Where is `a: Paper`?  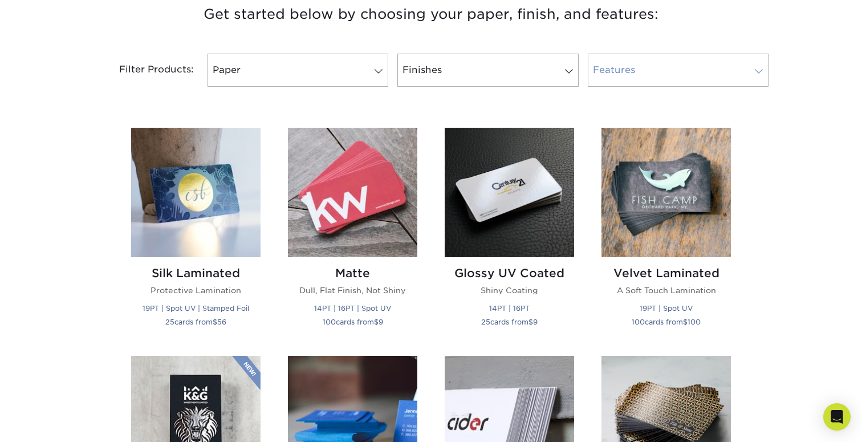 a: Paper is located at coordinates (297, 70).